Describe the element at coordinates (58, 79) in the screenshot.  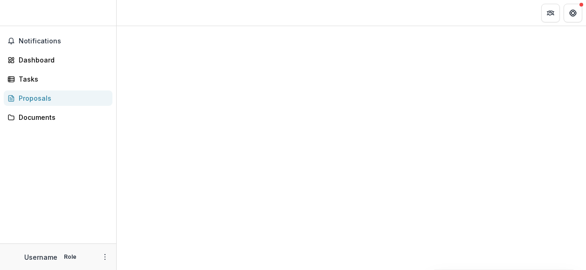
I see `a: Tasks` at that location.